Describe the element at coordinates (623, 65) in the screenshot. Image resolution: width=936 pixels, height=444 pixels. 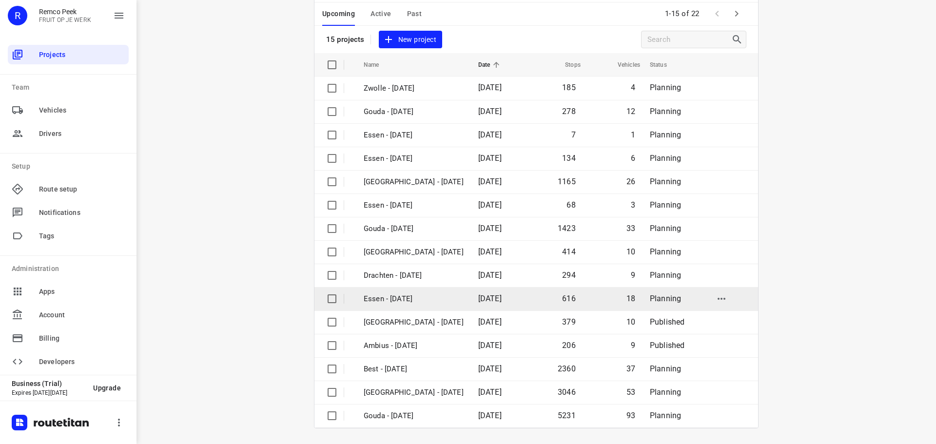
I see `span: Vehicles` at that location.